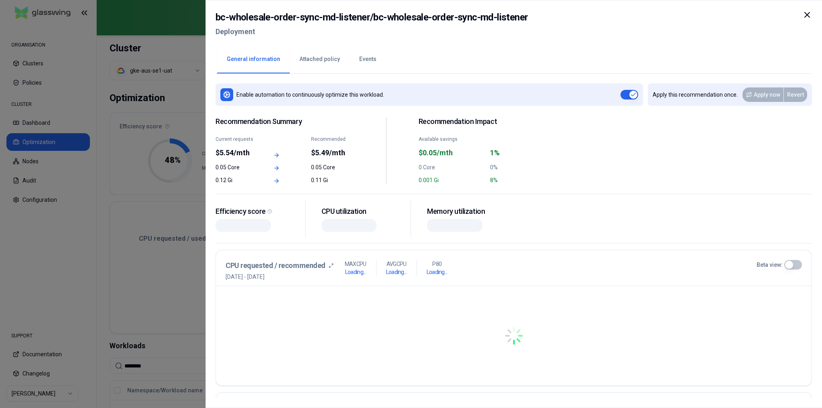  Describe the element at coordinates (468, 211) in the screenshot. I see `div: Memory utilization` at that location.